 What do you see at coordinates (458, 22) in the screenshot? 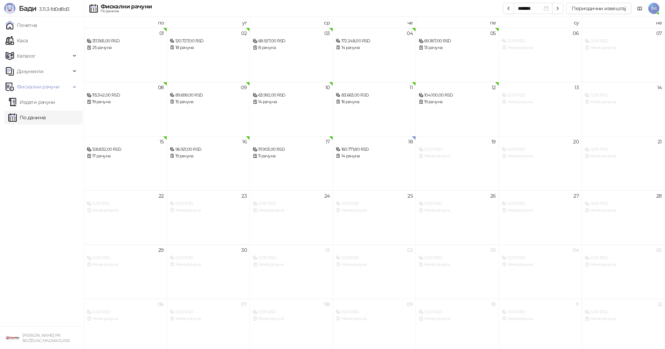
I see `th: пе` at bounding box center [458, 22].